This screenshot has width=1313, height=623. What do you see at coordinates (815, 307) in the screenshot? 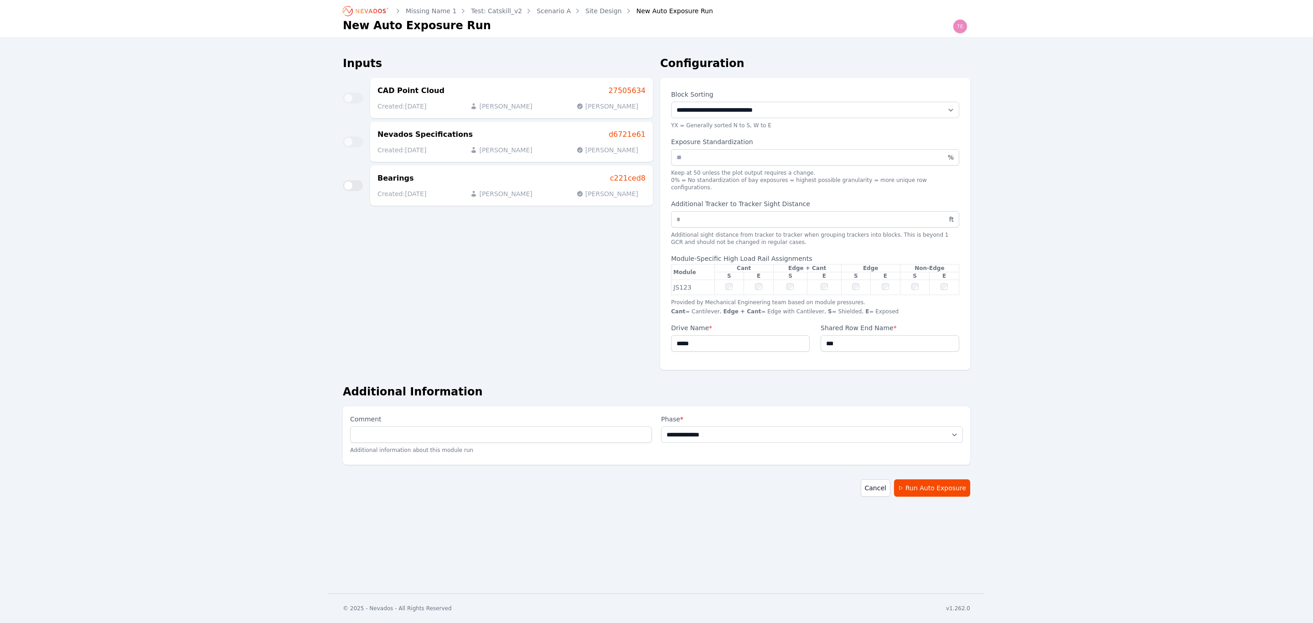
I see `p: Provided by Mechanical Engineering team based on module pressures.` at bounding box center [815, 307].